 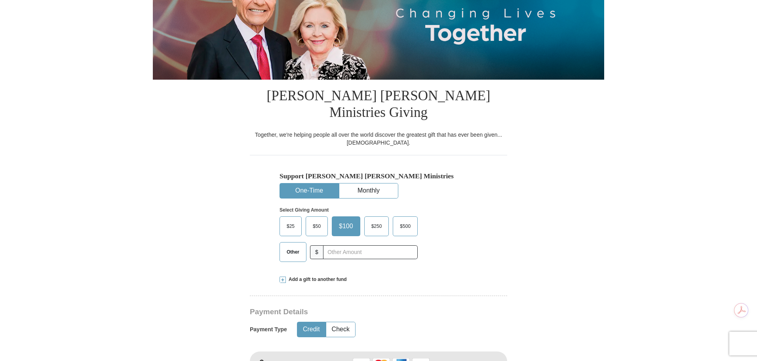 I want to click on button: One-Time, so click(x=309, y=191).